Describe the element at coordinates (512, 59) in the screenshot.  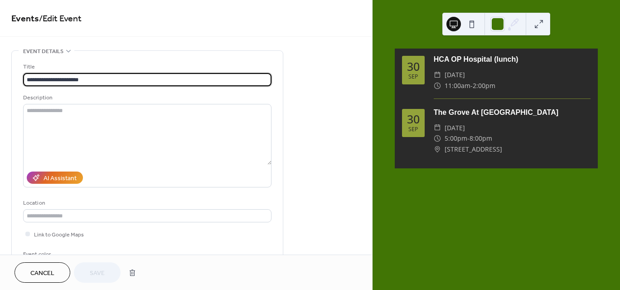
I see `div: HCA OP Hospital (lunch)` at that location.